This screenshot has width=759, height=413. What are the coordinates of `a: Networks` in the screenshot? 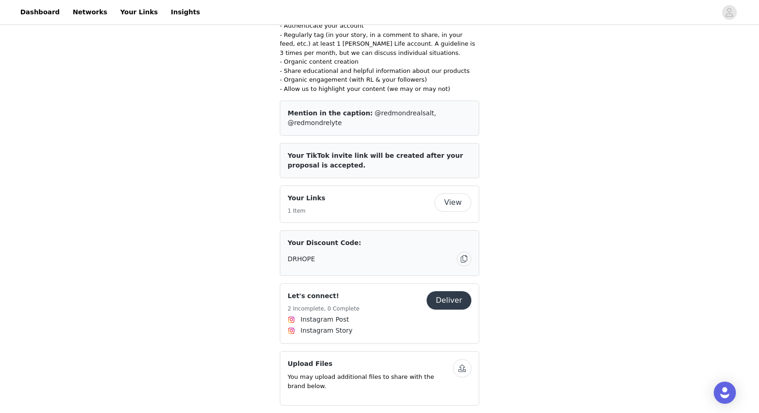 It's located at (90, 12).